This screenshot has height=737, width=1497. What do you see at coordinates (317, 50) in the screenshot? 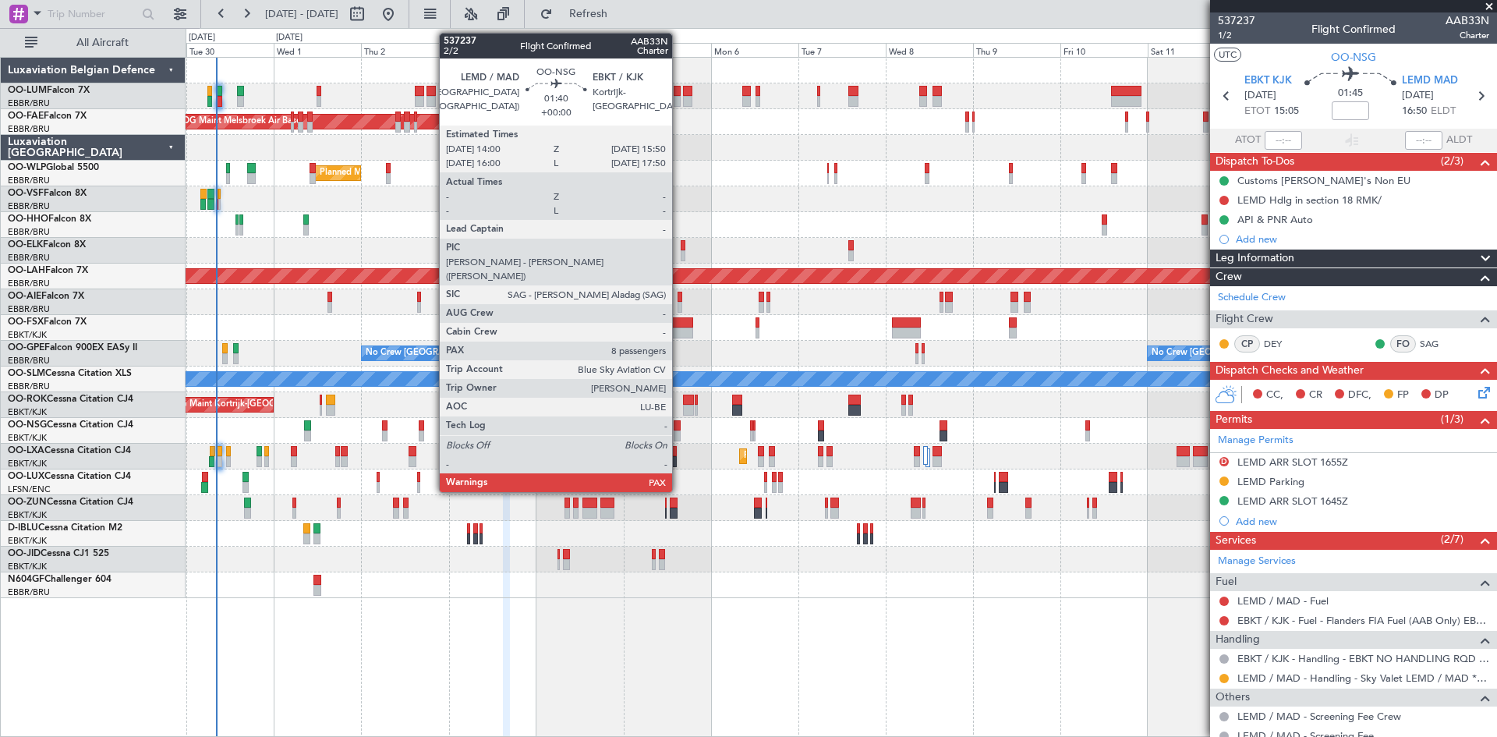
I see `div: Wed 1` at bounding box center [317, 50].